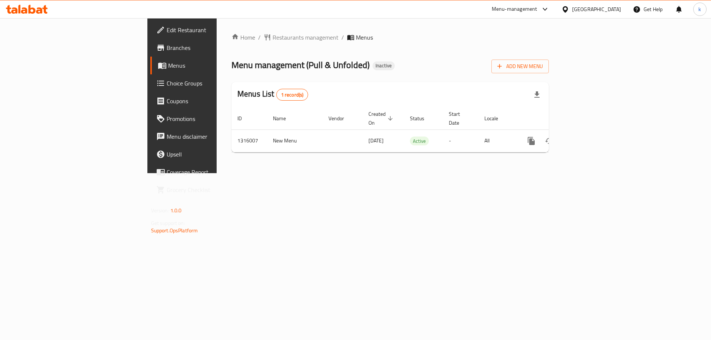  Describe the element at coordinates (208, 30) in the screenshot. I see `a: Edit Restaurant` at that location.